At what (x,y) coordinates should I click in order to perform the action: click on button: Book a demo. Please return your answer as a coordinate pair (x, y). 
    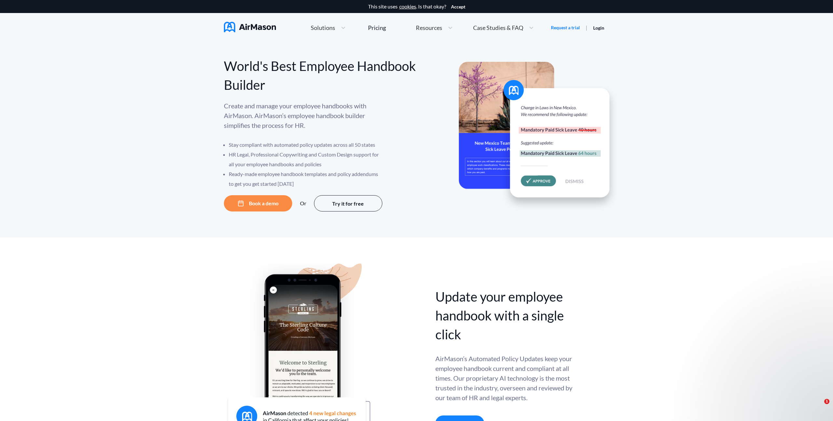
    Looking at the image, I should click on (258, 203).